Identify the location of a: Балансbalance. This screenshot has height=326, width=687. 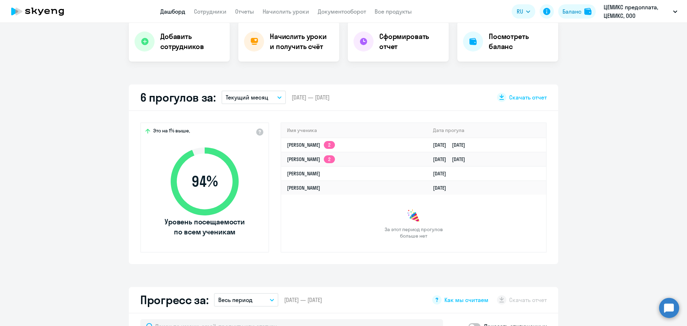
(577, 11).